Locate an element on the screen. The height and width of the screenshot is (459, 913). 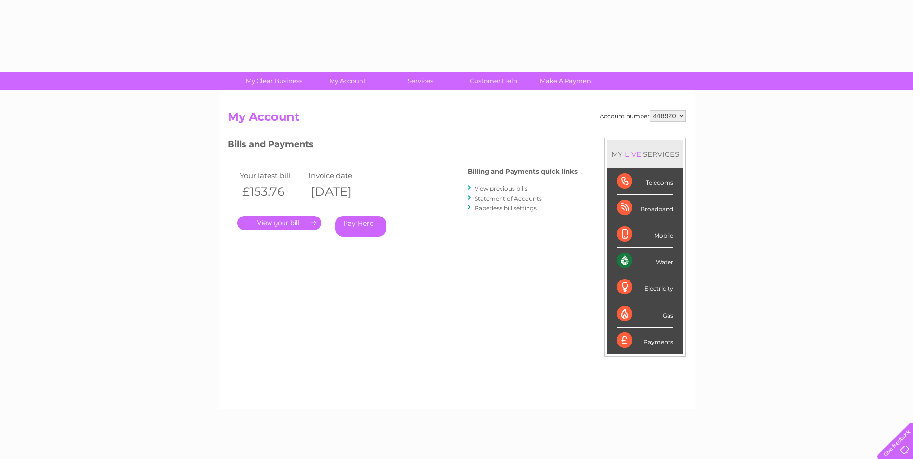
div: LIVE is located at coordinates (633, 154).